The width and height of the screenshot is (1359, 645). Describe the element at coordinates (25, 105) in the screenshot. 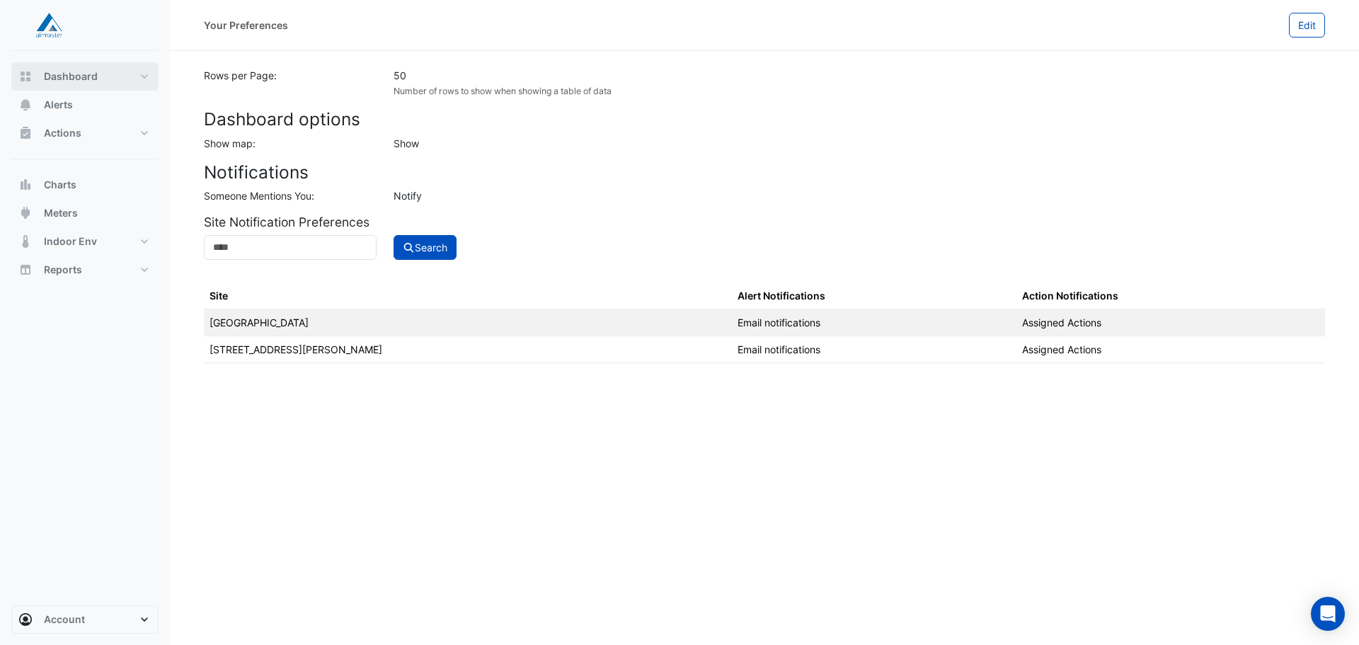

I see `app-icon: Alerts` at that location.